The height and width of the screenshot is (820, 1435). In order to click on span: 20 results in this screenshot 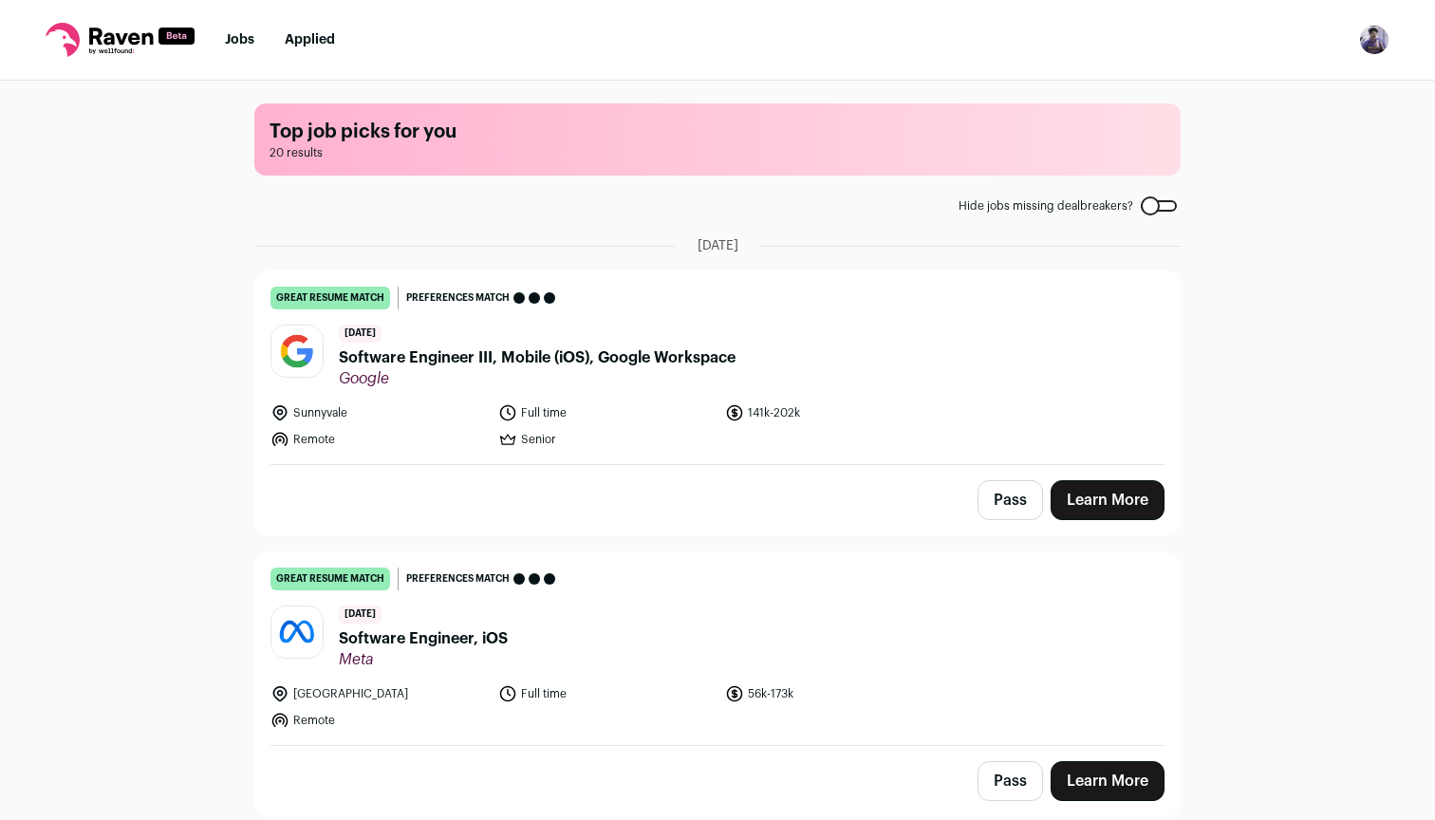, I will do `click(718, 153)`.